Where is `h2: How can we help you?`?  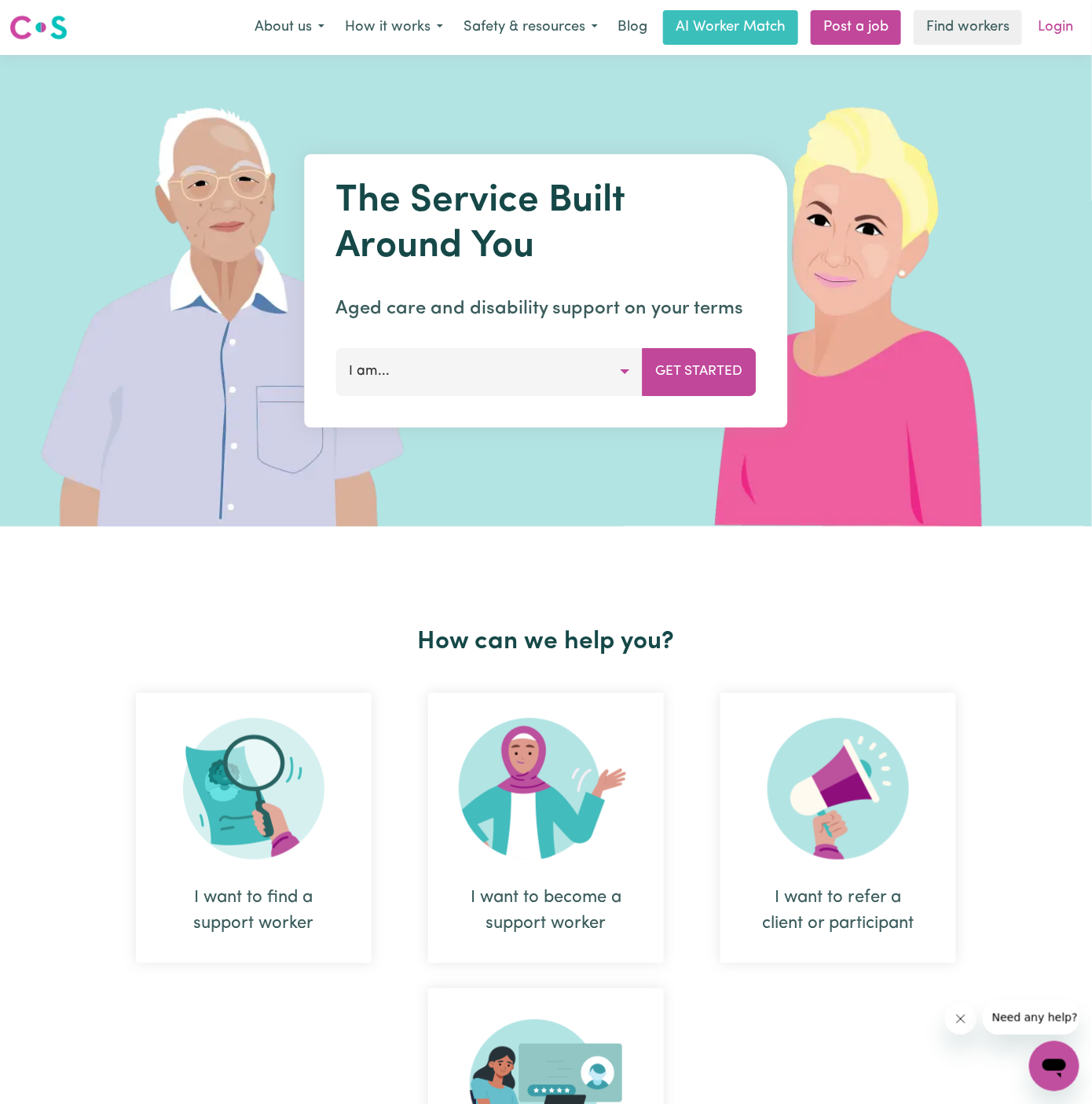
h2: How can we help you? is located at coordinates (546, 642).